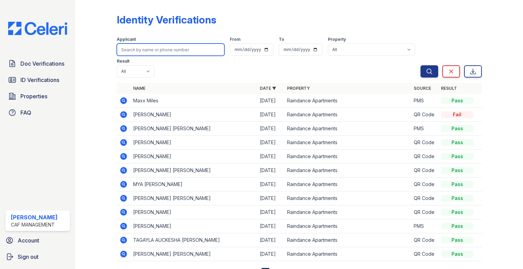 The height and width of the screenshot is (269, 523). Describe the element at coordinates (298, 88) in the screenshot. I see `a: Property` at that location.